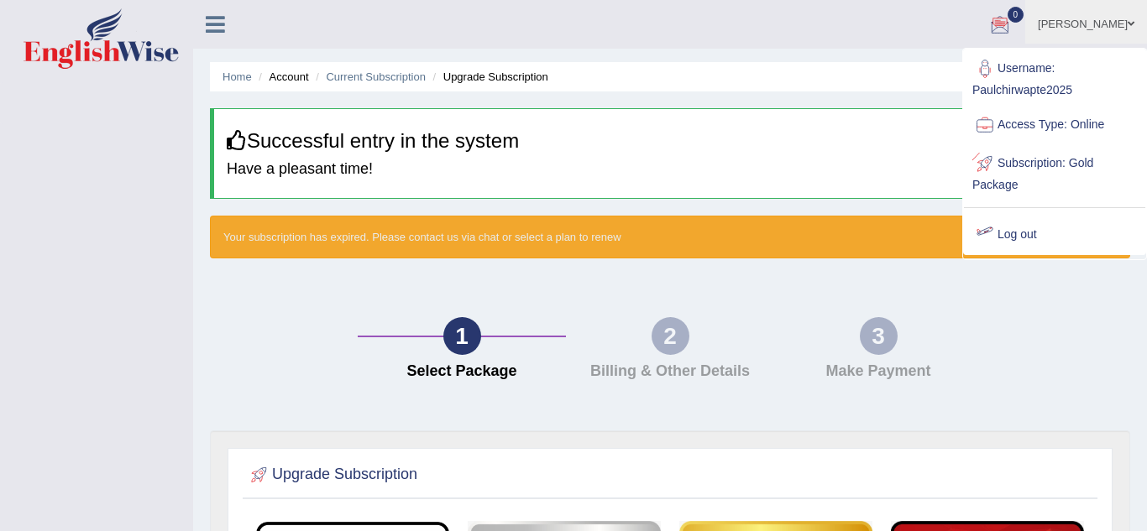  I want to click on div: Your subscription has expired. Please contact us via chat or select a plan to renew, so click(670, 237).